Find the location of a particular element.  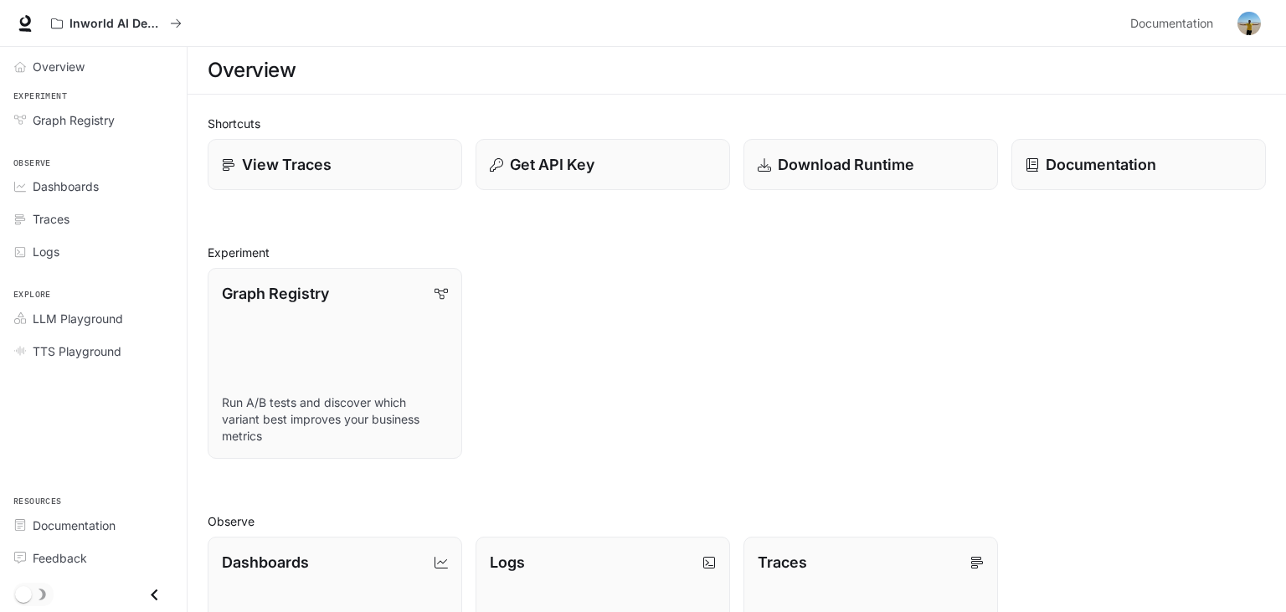

a: LLM Playground is located at coordinates (93, 318).